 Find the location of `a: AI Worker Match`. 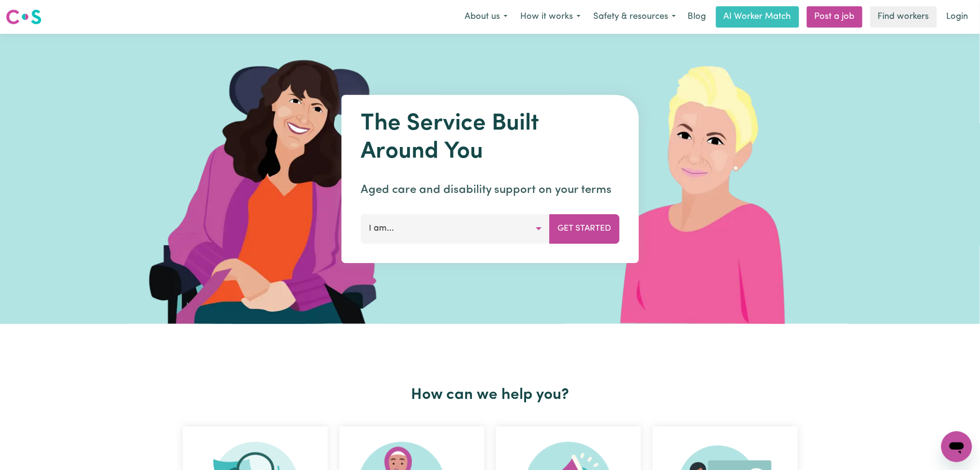

a: AI Worker Match is located at coordinates (758, 17).